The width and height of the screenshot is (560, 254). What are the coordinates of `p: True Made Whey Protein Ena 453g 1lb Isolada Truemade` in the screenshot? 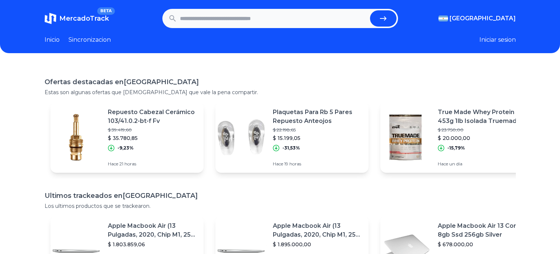 It's located at (483, 116).